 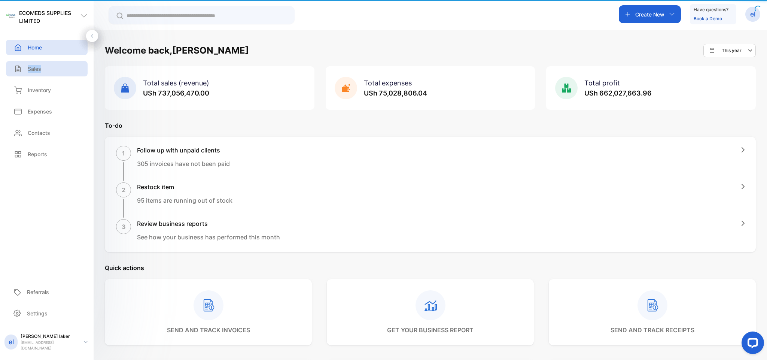 I want to click on p: Have questions?, so click(x=710, y=10).